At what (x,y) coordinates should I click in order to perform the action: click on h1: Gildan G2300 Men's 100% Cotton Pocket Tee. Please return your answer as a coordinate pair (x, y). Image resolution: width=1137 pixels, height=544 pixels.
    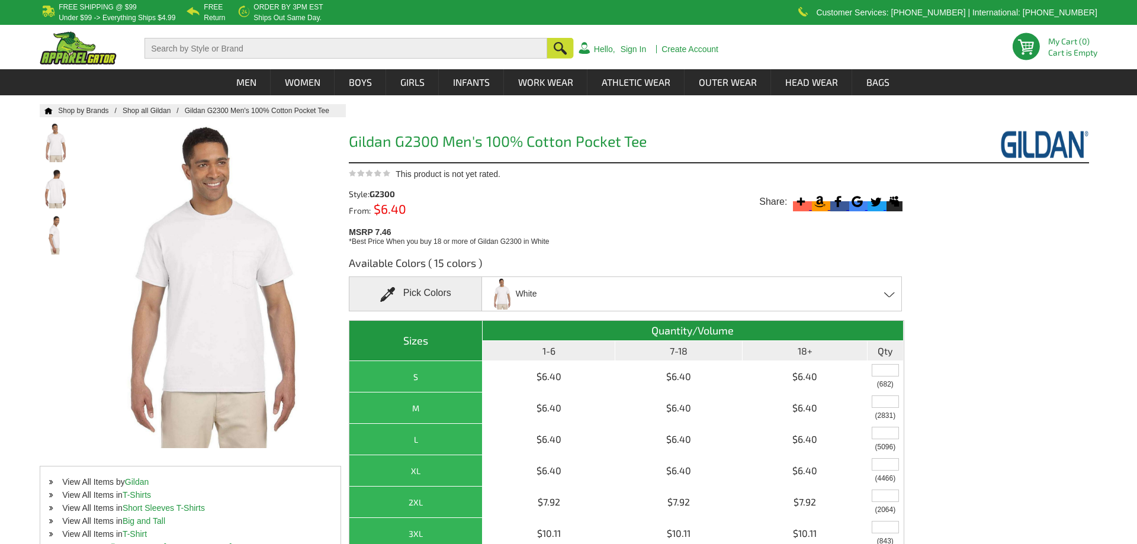
    Looking at the image, I should click on (626, 143).